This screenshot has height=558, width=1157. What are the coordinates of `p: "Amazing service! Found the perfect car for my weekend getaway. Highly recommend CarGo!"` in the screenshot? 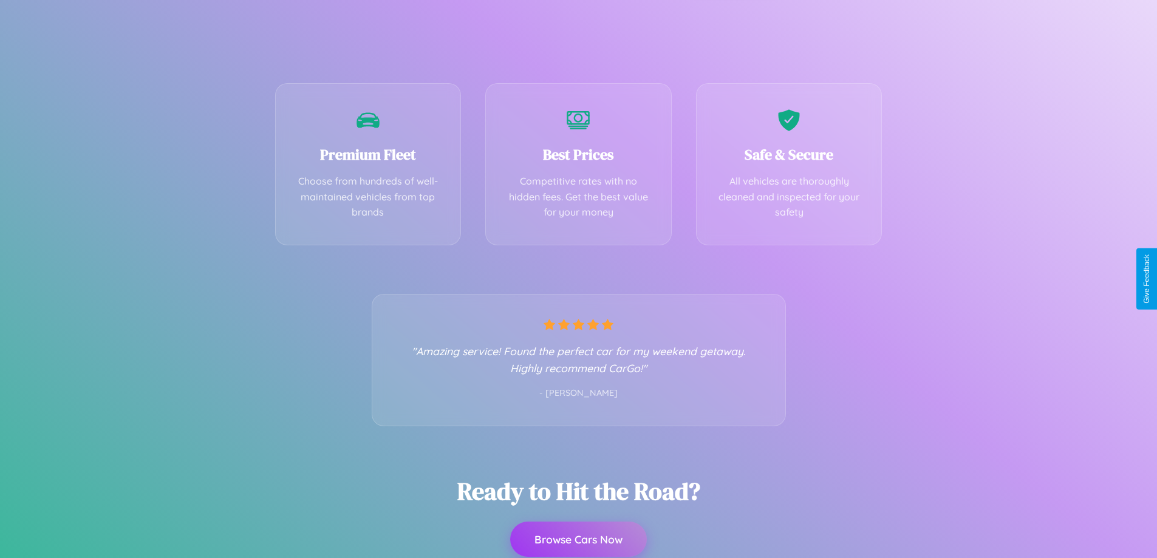 It's located at (579, 360).